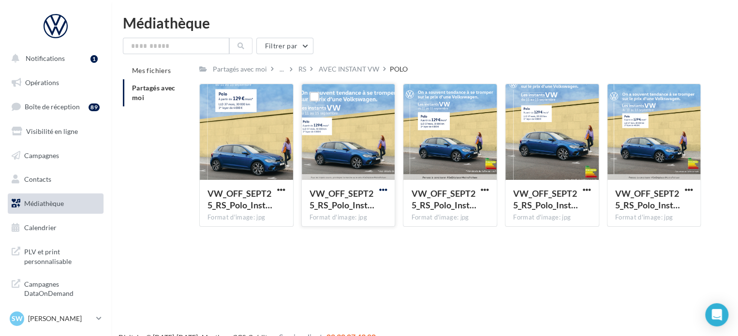  Describe the element at coordinates (94, 59) in the screenshot. I see `div: 1` at that location.